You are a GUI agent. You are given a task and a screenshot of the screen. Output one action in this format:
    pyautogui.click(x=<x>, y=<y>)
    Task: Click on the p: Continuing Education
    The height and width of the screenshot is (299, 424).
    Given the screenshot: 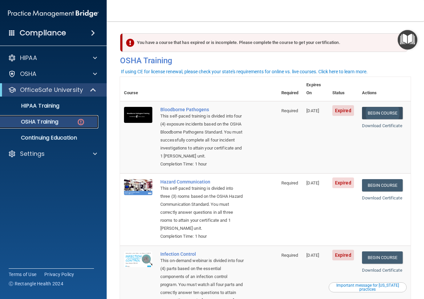 What is the action you would take?
    pyautogui.click(x=50, y=138)
    